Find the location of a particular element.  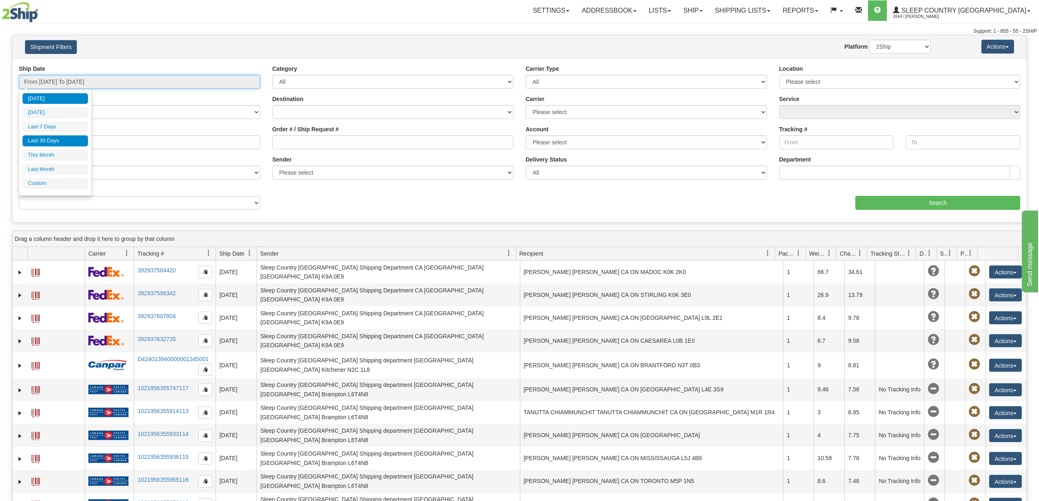

td: 7.48 is located at coordinates (859, 481).